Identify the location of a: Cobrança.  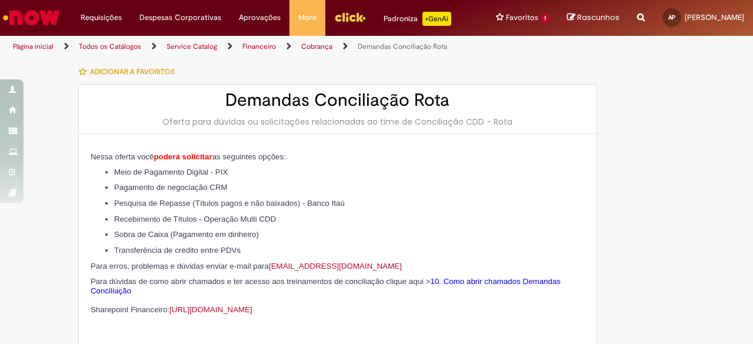
(316, 46).